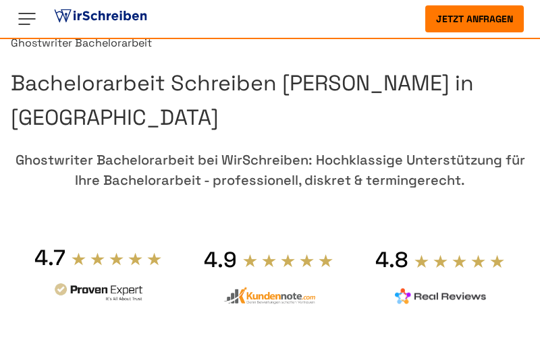 The height and width of the screenshot is (346, 540). What do you see at coordinates (441, 296) in the screenshot?
I see `img: realreviews` at bounding box center [441, 296].